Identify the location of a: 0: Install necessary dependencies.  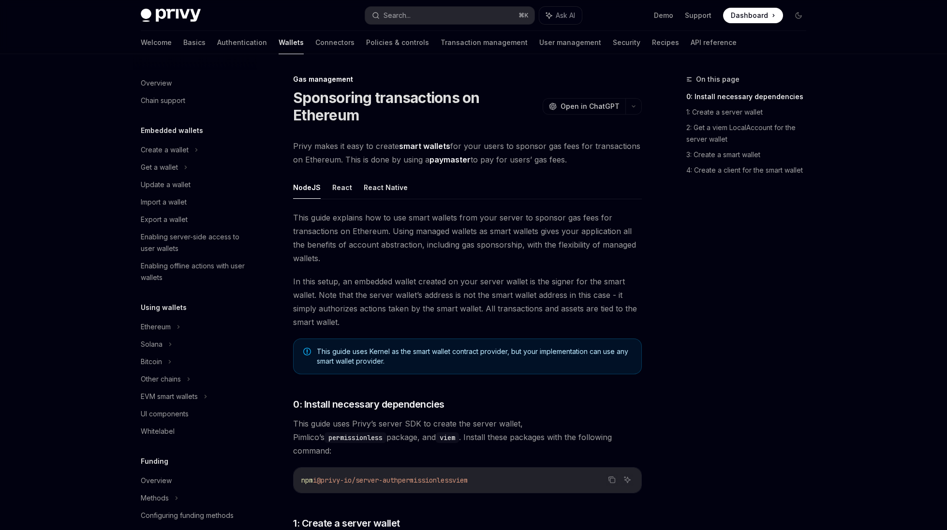
(750, 97).